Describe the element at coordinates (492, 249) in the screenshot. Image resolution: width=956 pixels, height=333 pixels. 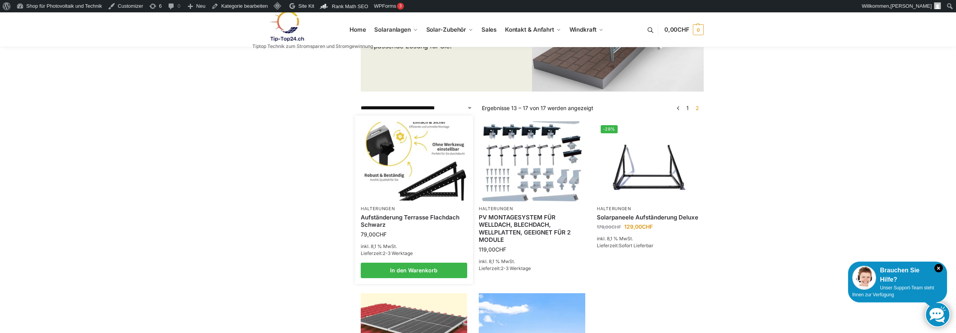
I see `bdi: 119,00` at that location.